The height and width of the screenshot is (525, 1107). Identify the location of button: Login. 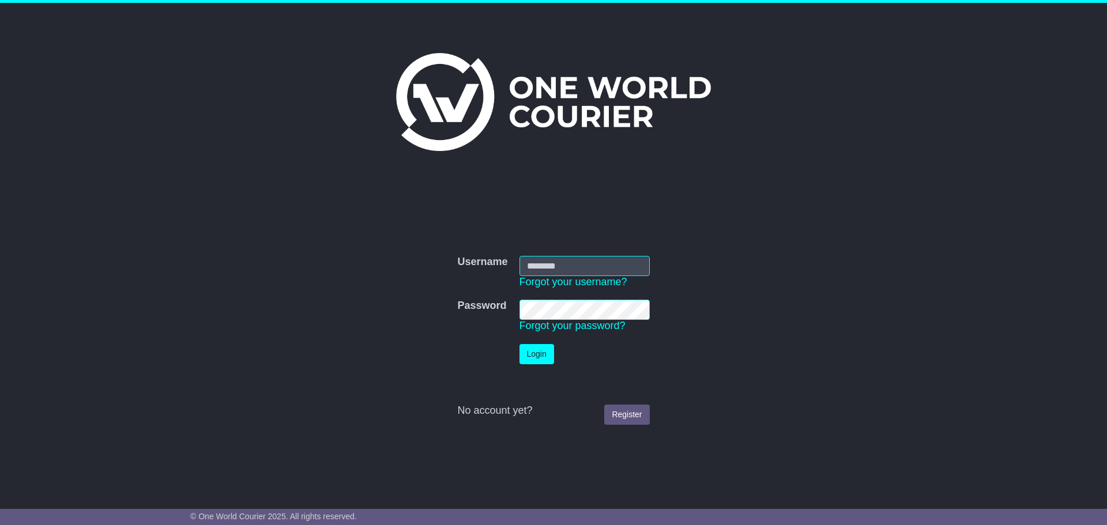
(537, 354).